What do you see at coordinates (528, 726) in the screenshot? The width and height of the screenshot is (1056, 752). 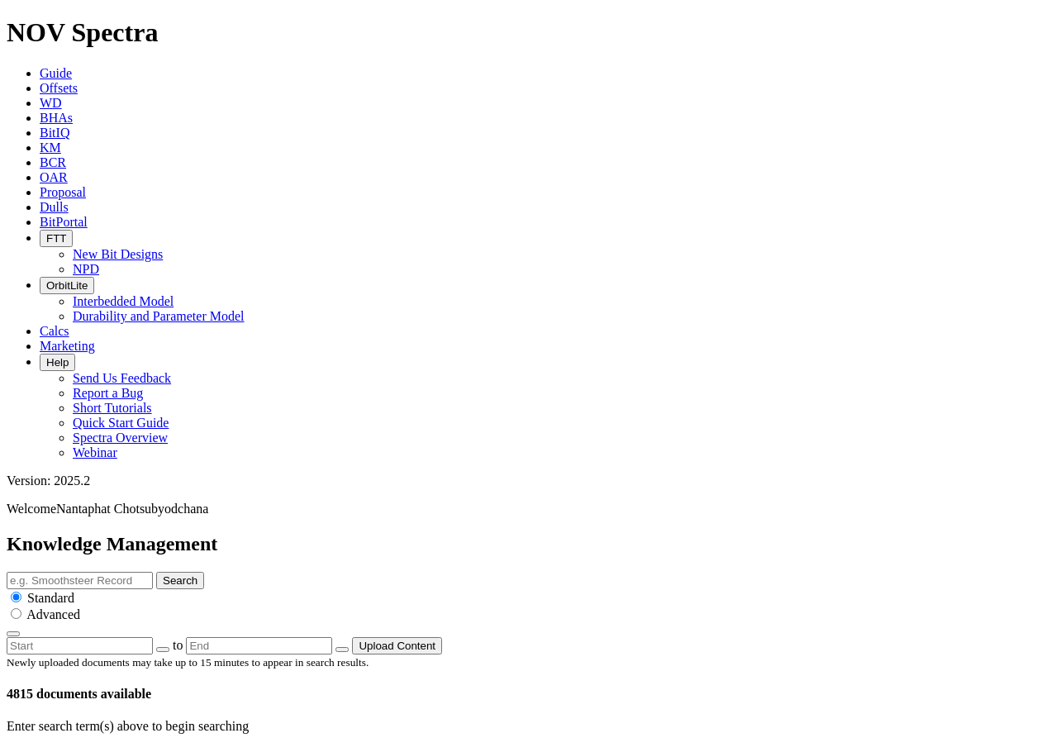 I see `p: Enter search term(s) above to begin searching` at bounding box center [528, 726].